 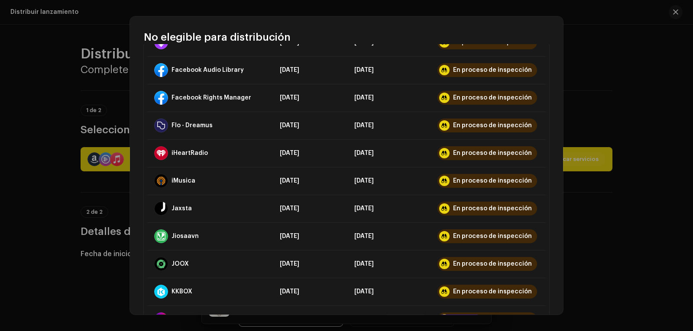 What do you see at coordinates (210, 181) in the screenshot?
I see `td: iMusica` at bounding box center [210, 181].